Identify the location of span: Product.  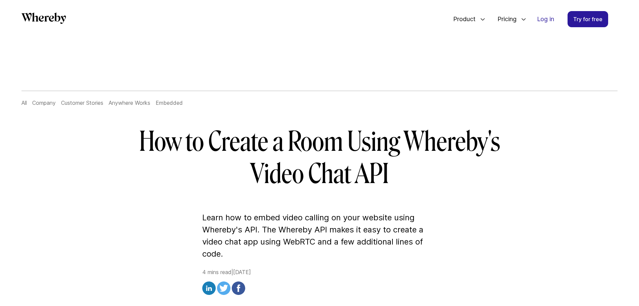
(462, 19).